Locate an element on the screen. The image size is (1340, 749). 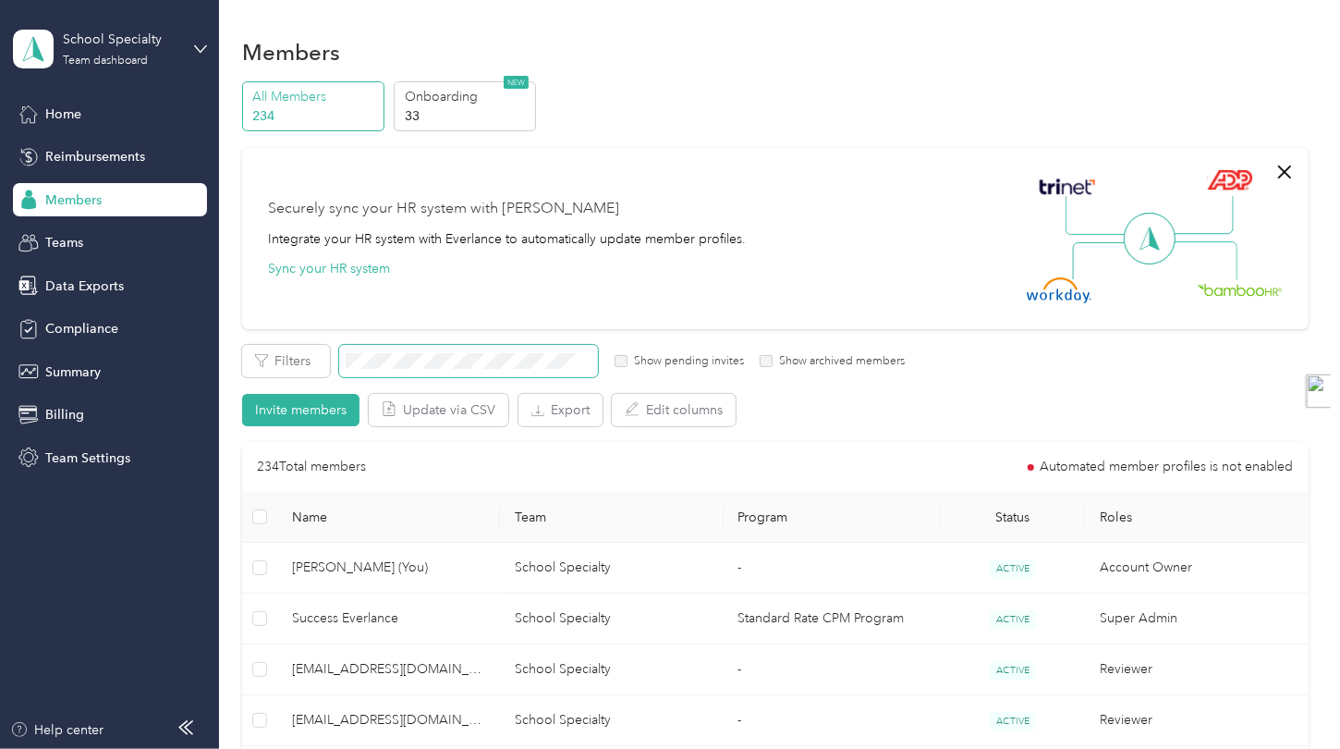
th: Program is located at coordinates (832, 517).